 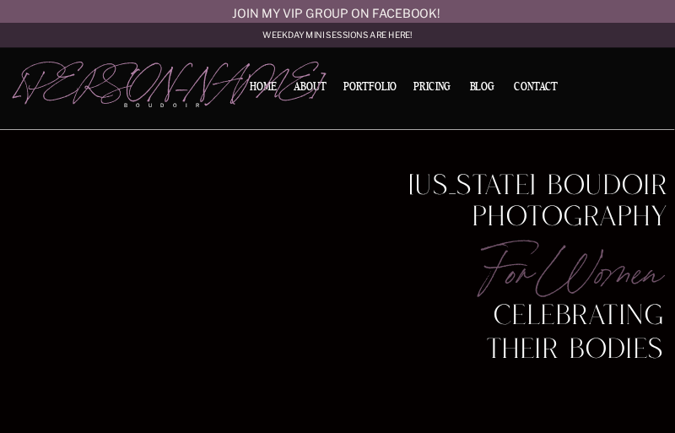 What do you see at coordinates (536, 88) in the screenshot?
I see `a: Contact` at bounding box center [536, 88].